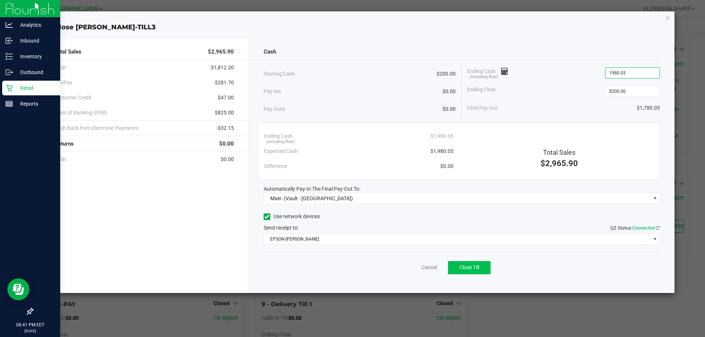 This screenshot has height=337, width=705. What do you see at coordinates (291, 217) in the screenshot?
I see `label: Use network devices` at bounding box center [291, 217].